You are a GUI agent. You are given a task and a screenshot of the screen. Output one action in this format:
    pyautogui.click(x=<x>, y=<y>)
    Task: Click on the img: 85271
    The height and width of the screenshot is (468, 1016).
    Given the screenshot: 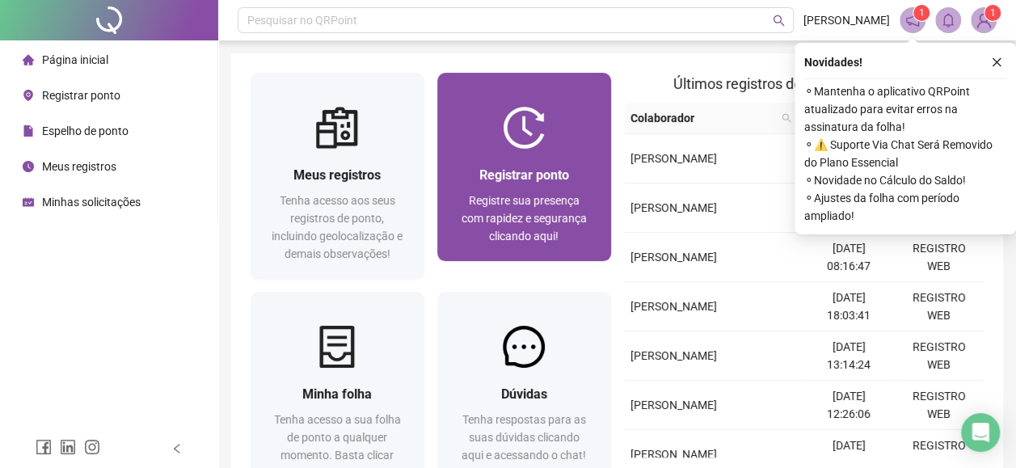 What is the action you would take?
    pyautogui.click(x=983, y=20)
    